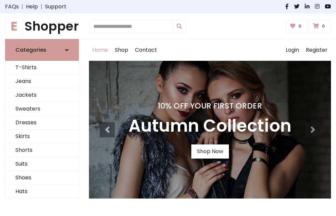 This screenshot has height=216, width=336. What do you see at coordinates (42, 178) in the screenshot?
I see `a: Shoes` at bounding box center [42, 178].